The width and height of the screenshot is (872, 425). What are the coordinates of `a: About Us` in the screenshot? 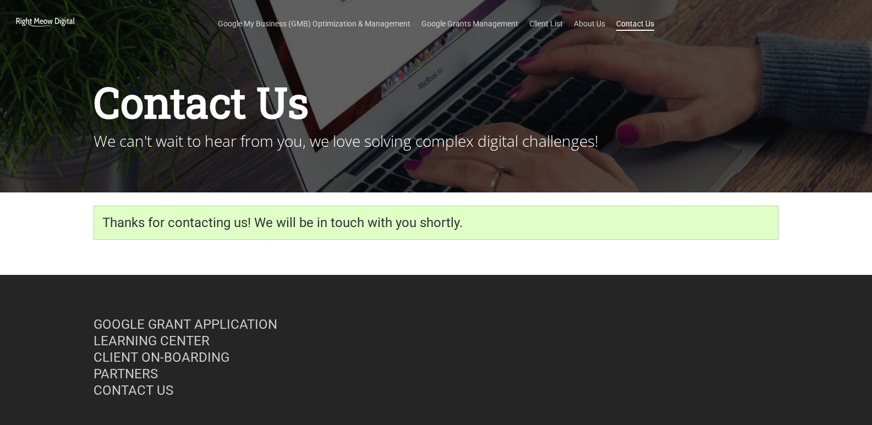 It's located at (589, 24).